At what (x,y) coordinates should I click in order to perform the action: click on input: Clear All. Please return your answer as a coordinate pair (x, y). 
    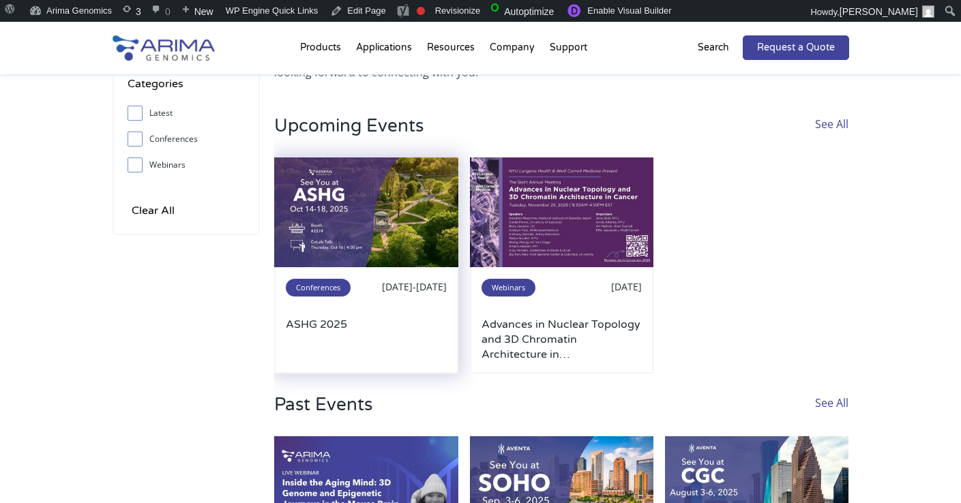
    Looking at the image, I should click on (153, 211).